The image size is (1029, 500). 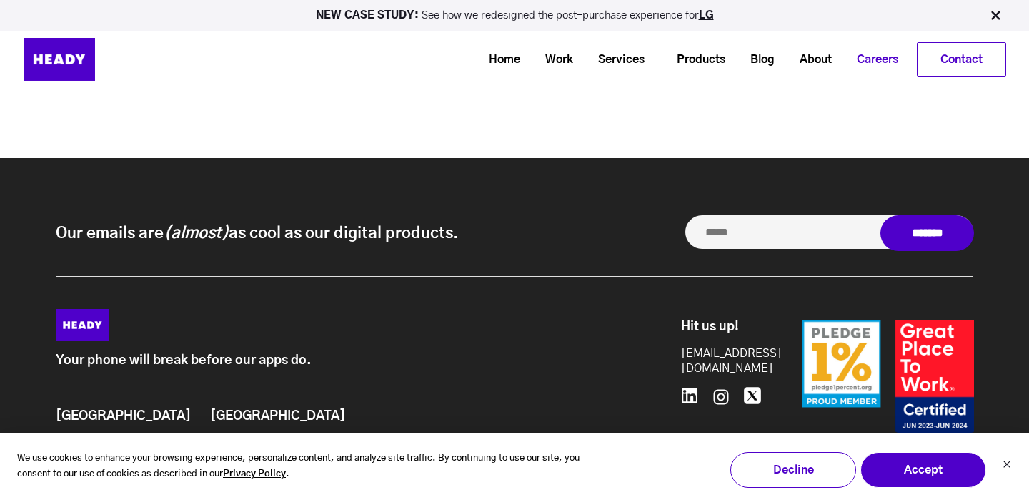 I want to click on a: Careers, so click(x=872, y=59).